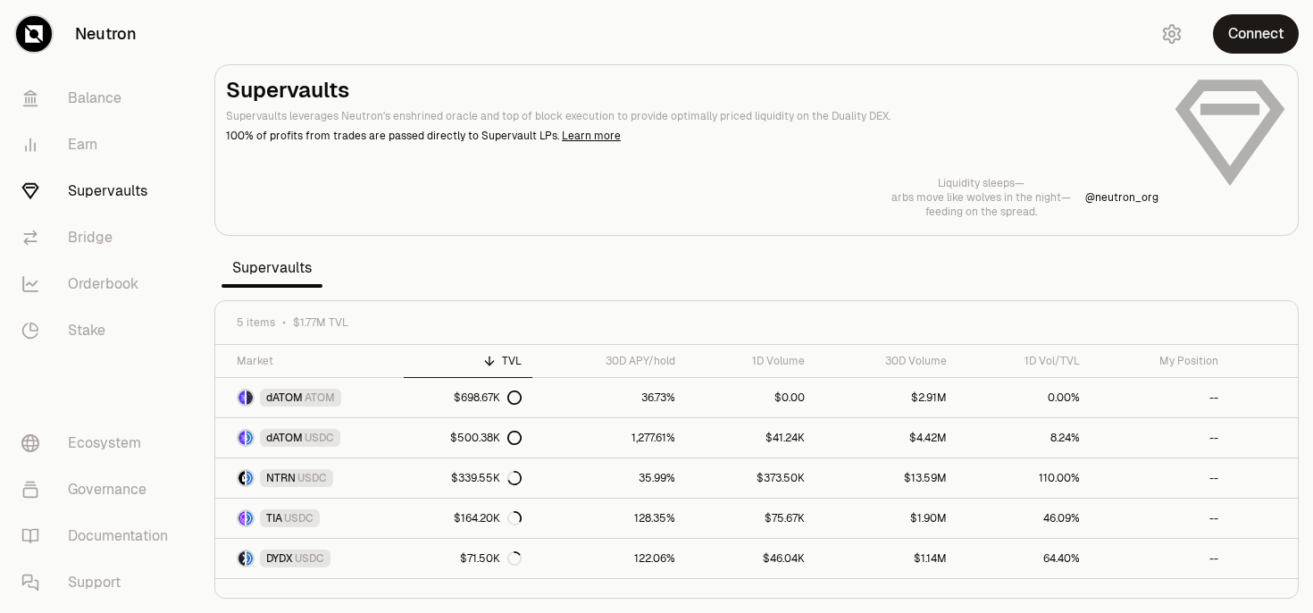 The image size is (1313, 613). What do you see at coordinates (486, 478) in the screenshot?
I see `div: $339.55K` at bounding box center [486, 478].